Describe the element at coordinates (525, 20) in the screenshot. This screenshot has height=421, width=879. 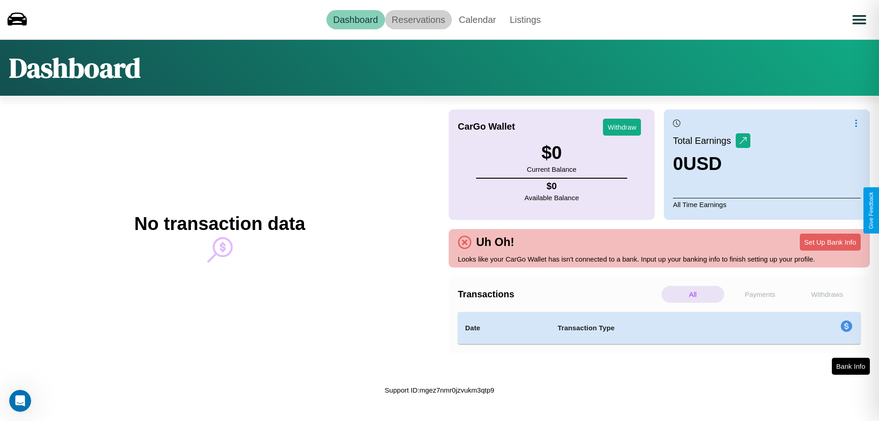
I see `a: Listings` at that location.